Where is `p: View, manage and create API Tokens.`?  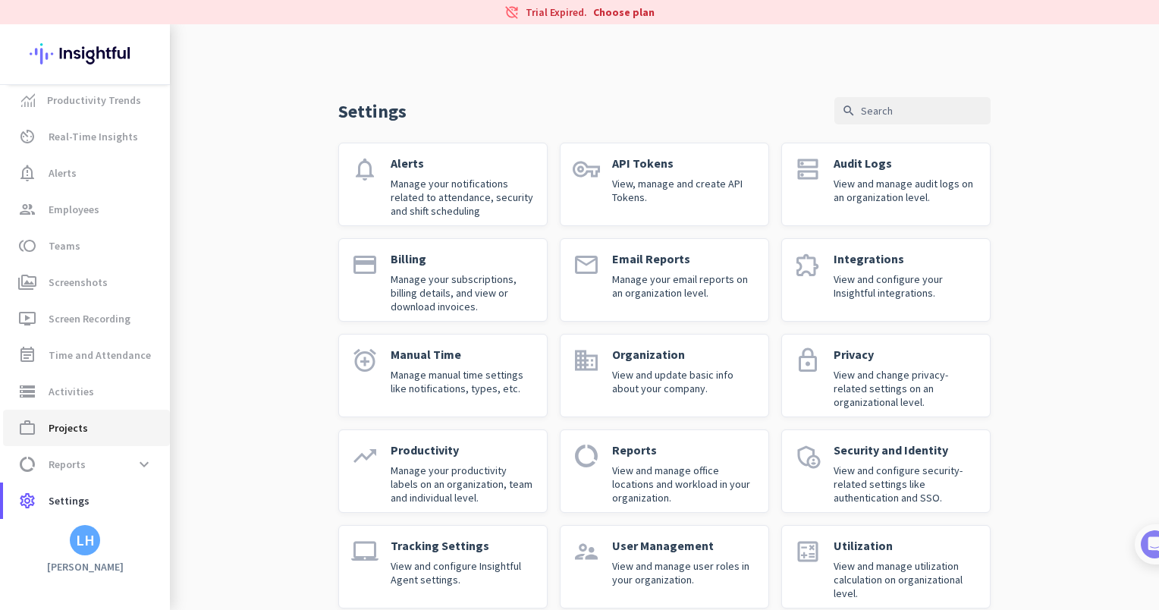 p: View, manage and create API Tokens. is located at coordinates (684, 190).